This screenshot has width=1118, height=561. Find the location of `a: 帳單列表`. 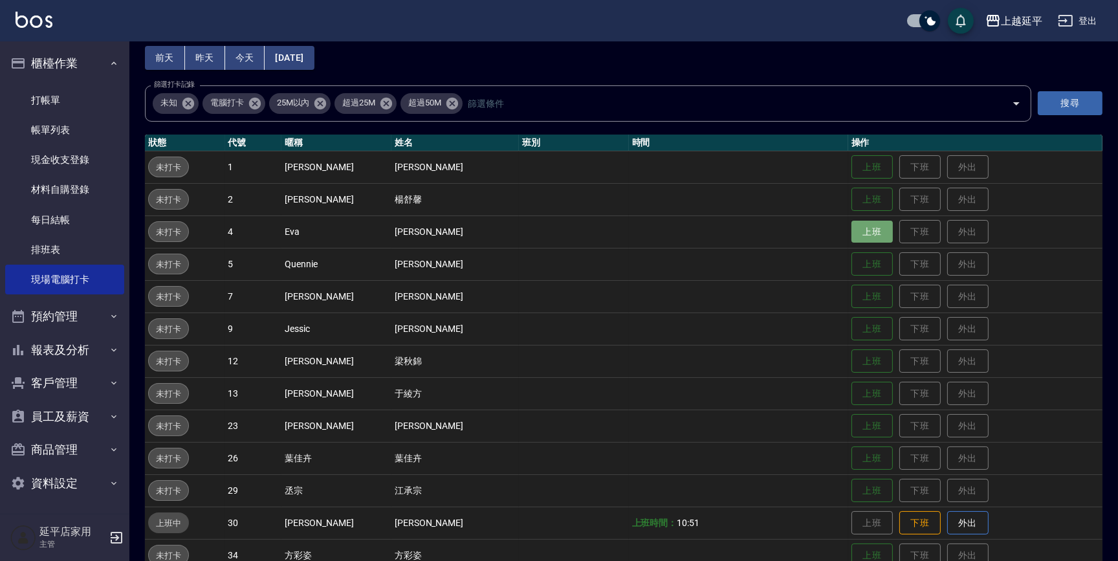

a: 帳單列表 is located at coordinates (65, 130).